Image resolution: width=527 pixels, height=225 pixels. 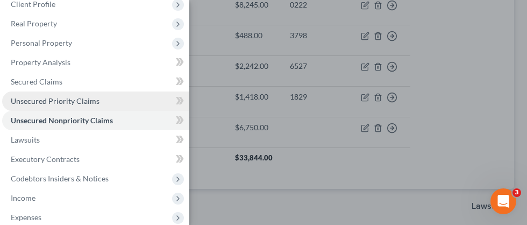 What do you see at coordinates (96, 140) in the screenshot?
I see `a: Lawsuits` at bounding box center [96, 140].